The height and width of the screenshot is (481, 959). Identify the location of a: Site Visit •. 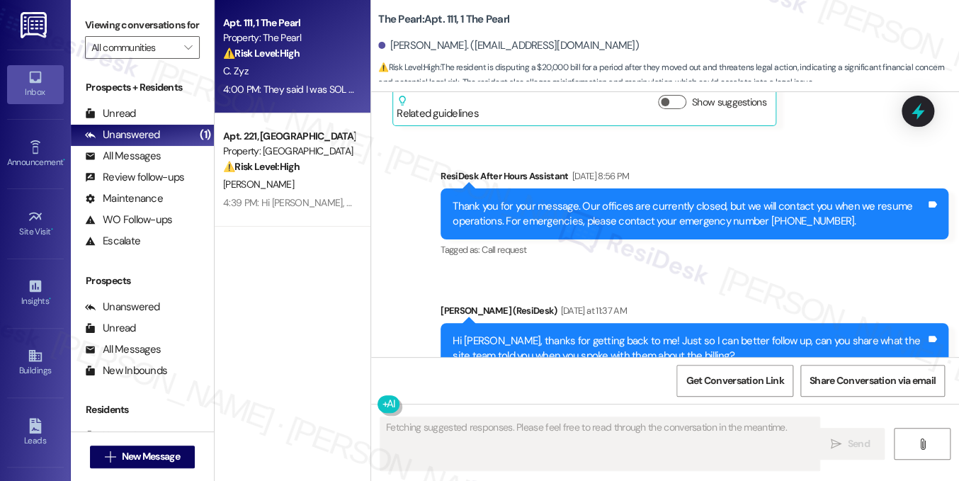
(35, 224).